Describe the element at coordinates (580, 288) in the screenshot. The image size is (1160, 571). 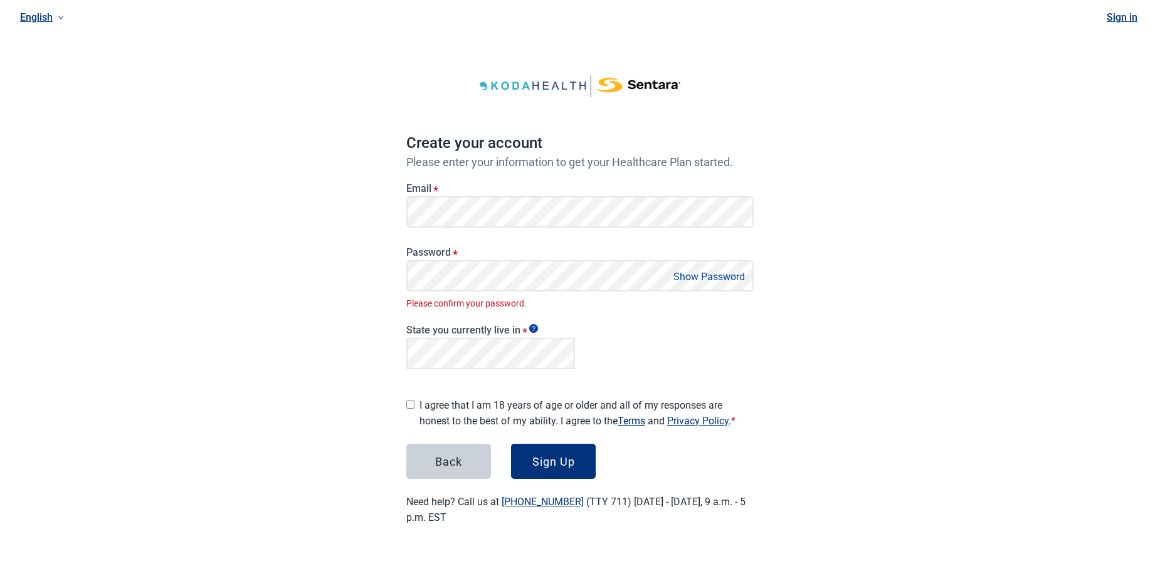
I see `main: Main content` at that location.